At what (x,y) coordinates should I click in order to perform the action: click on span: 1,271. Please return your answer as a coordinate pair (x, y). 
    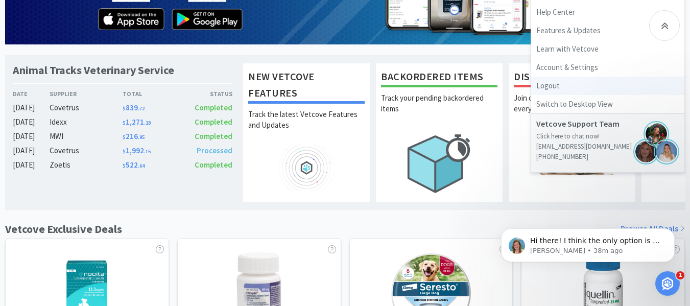
    Looking at the image, I should click on (136, 122).